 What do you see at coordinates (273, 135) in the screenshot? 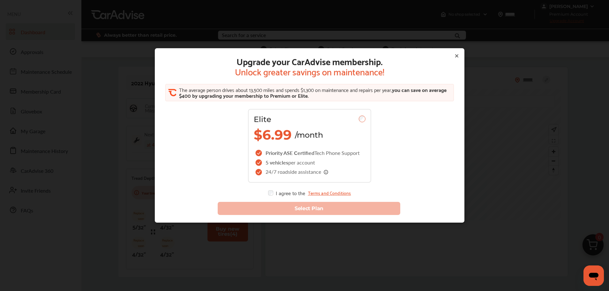
I see `span: $6.99` at bounding box center [273, 135].